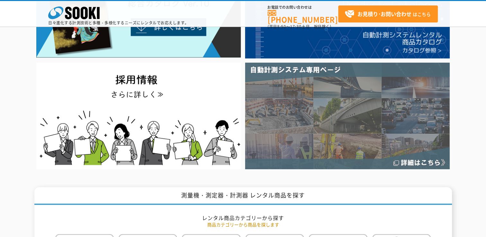 This screenshot has height=237, width=486. What do you see at coordinates (384, 14) in the screenshot?
I see `strong: お見積り･お問い合わせ` at bounding box center [384, 14].